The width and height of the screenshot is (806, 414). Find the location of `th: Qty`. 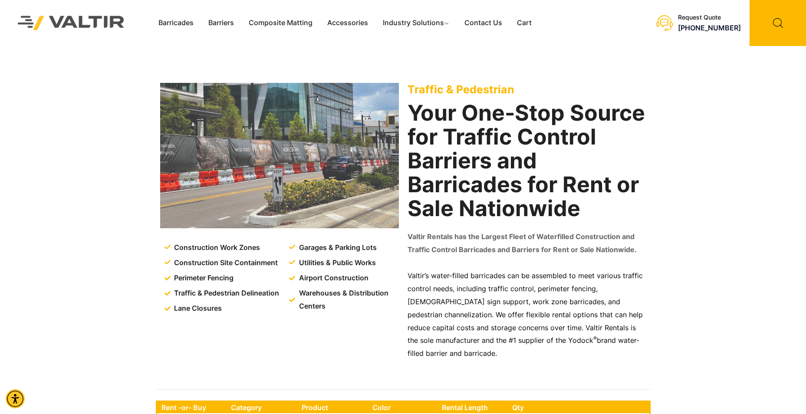

th: Qty is located at coordinates (542, 408).